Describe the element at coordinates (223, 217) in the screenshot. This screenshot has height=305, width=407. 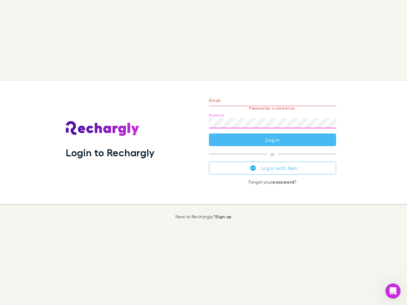
I see `a: Sign up` at that location.